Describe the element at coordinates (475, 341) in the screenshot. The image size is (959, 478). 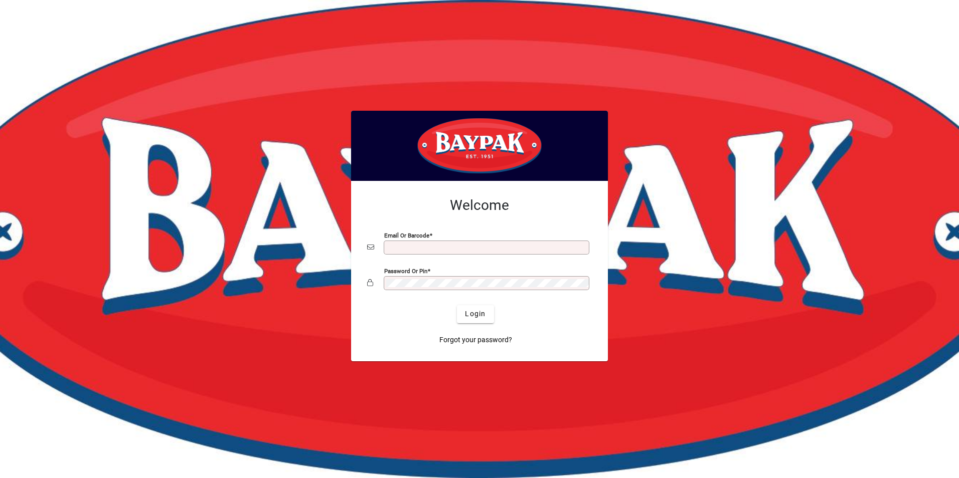
I see `a: Forgot your password?` at that location.